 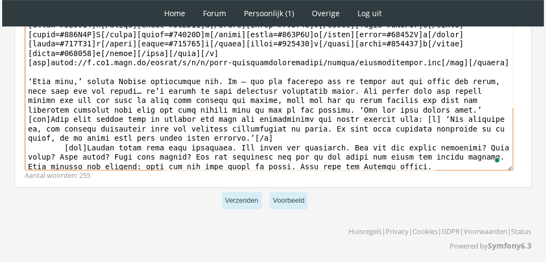 I want to click on a: GDPR, so click(x=451, y=231).